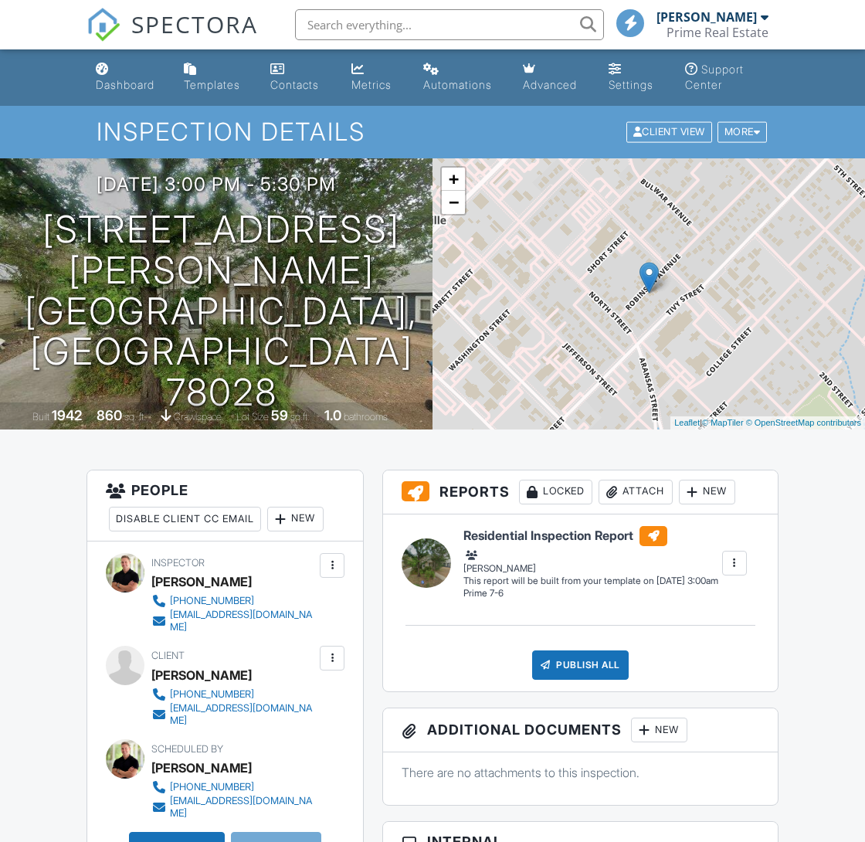 The image size is (865, 842). I want to click on h6: Residential Inspection Report, so click(591, 536).